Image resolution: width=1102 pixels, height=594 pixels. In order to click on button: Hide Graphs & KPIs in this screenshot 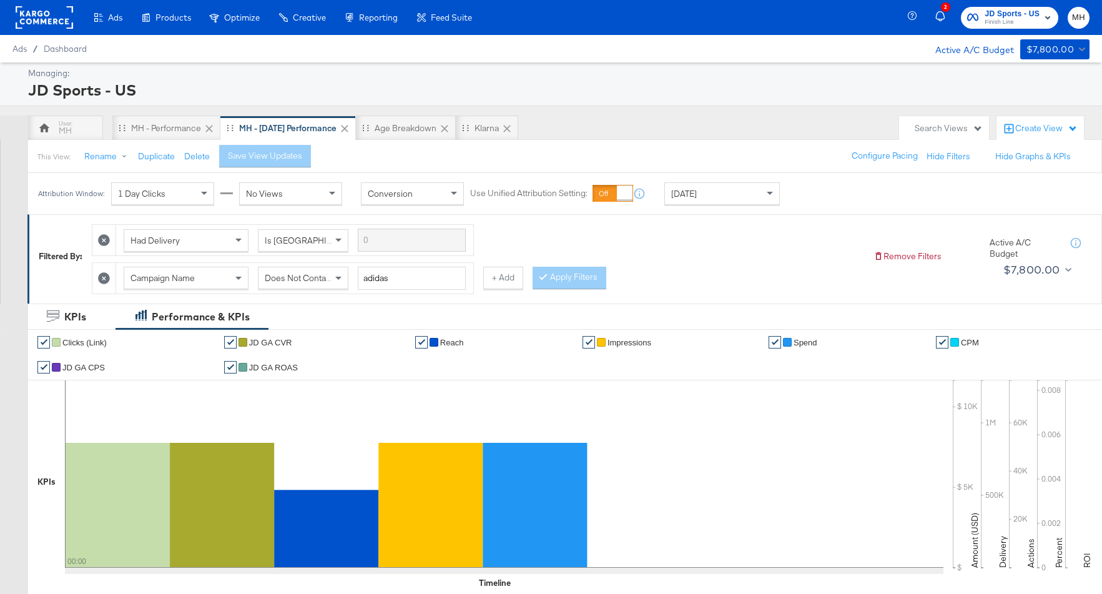, I will do `click(1033, 156)`.